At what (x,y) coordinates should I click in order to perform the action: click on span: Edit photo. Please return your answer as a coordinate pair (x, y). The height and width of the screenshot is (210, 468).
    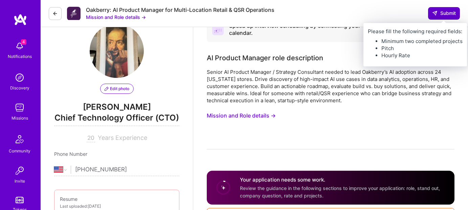
    Looking at the image, I should click on (117, 89).